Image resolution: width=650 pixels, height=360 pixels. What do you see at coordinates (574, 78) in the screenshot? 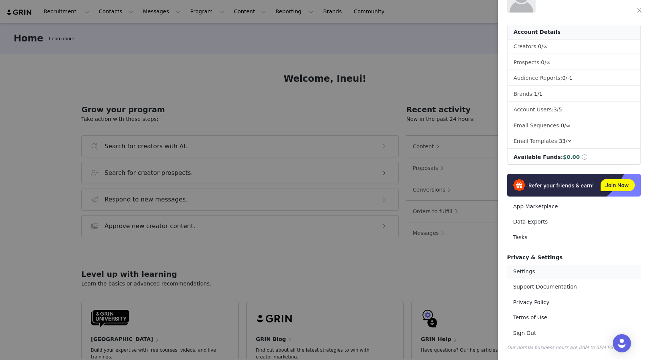
I see `li: Audience Reports: /` at bounding box center [574, 78].